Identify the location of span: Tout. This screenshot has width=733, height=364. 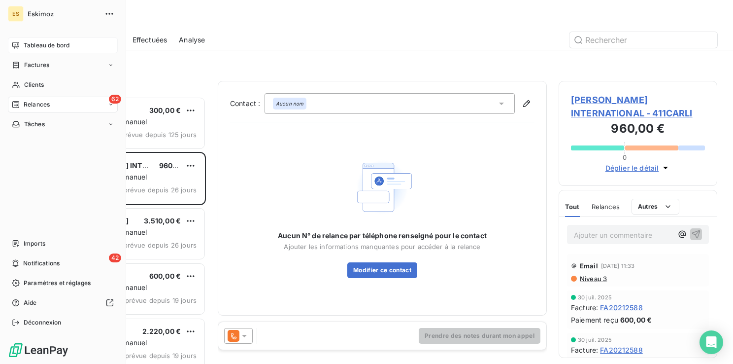
(573, 206).